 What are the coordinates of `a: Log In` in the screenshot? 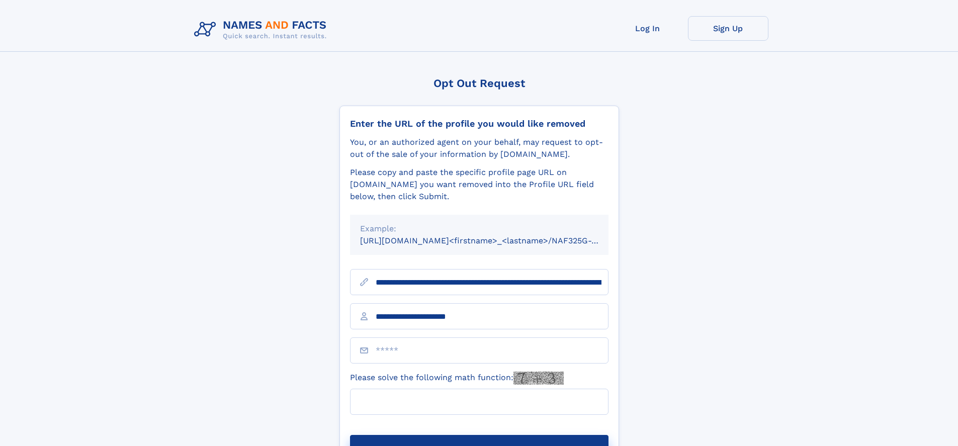 It's located at (648, 28).